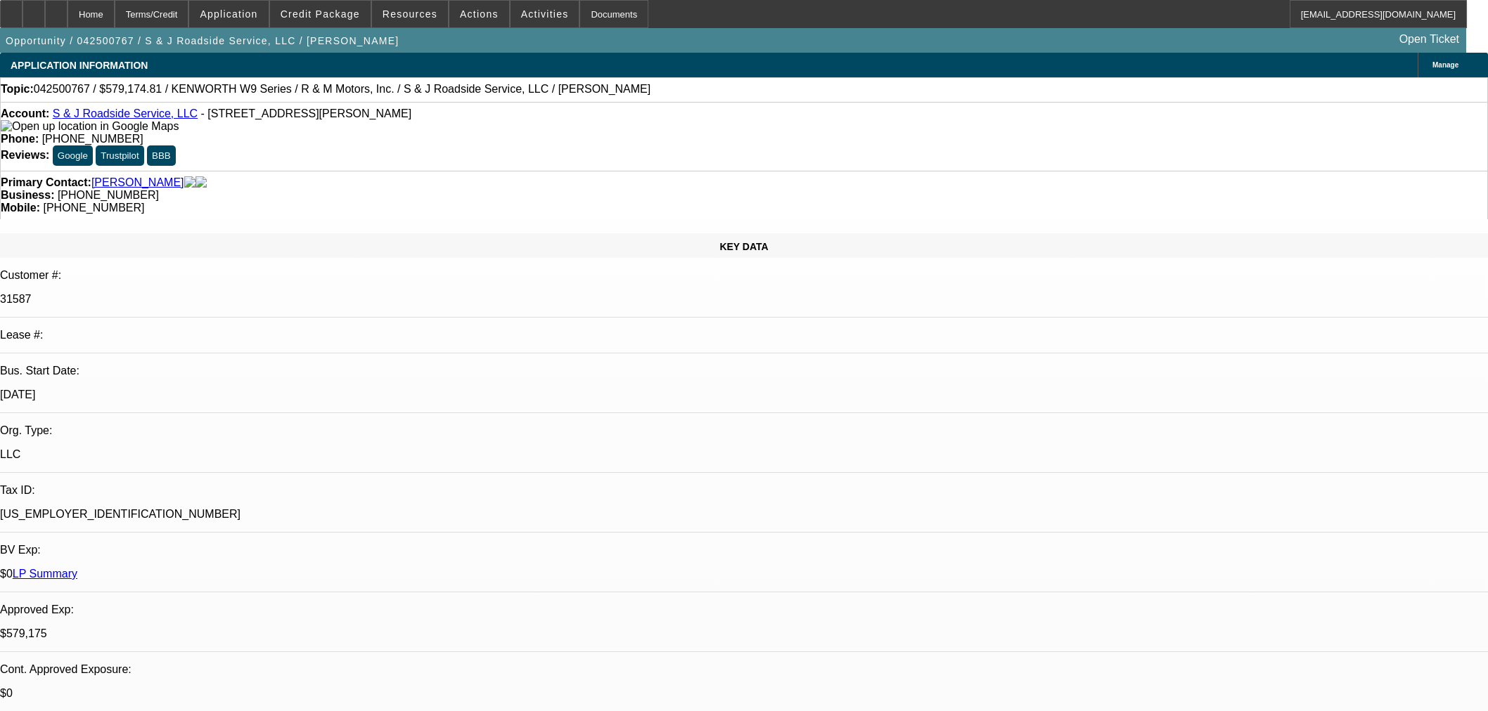 Image resolution: width=1488 pixels, height=711 pixels. Describe the element at coordinates (342, 89) in the screenshot. I see `span: 042500767 / $579,174.81 / KENWORTH W9 Series / R & M Motors, Inc. / S & J Roadside Service, LLC /...` at that location.